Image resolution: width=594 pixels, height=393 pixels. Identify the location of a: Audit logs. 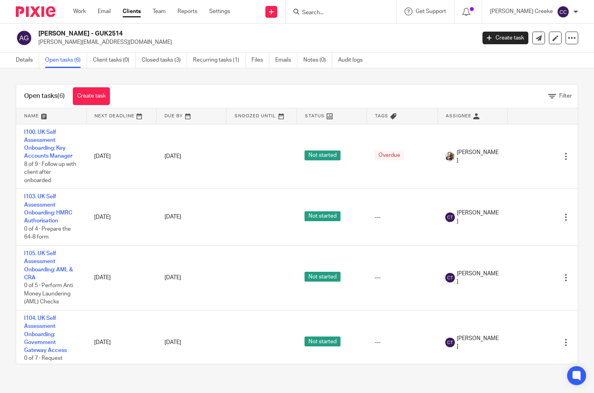
(353, 60).